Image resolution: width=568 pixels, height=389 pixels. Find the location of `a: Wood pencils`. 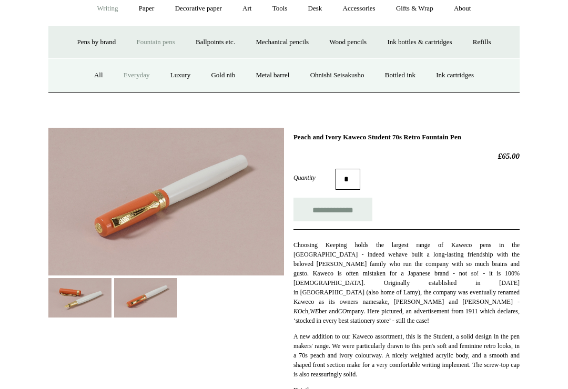

a: Wood pencils is located at coordinates (348, 42).